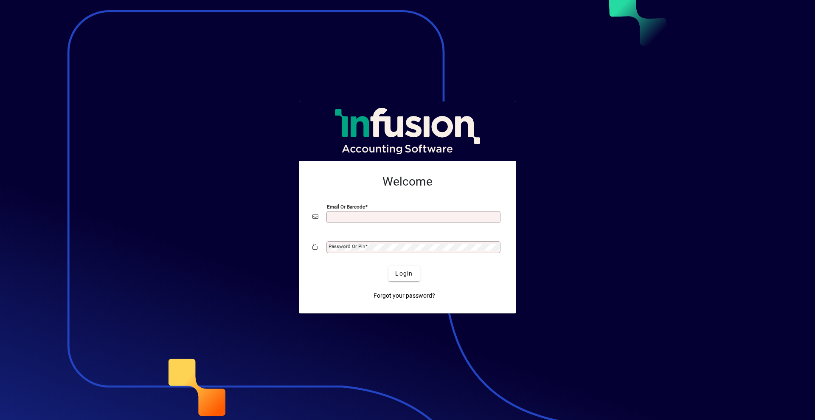 This screenshot has height=420, width=815. What do you see at coordinates (346, 207) in the screenshot?
I see `mat-label: Email or Barcode` at bounding box center [346, 207].